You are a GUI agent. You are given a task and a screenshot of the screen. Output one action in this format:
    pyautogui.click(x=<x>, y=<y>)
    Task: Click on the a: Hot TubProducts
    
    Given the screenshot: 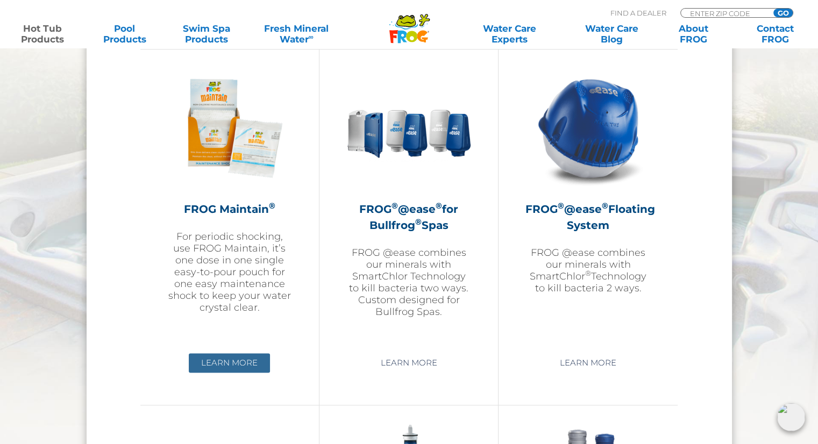 What is the action you would take?
    pyautogui.click(x=42, y=34)
    